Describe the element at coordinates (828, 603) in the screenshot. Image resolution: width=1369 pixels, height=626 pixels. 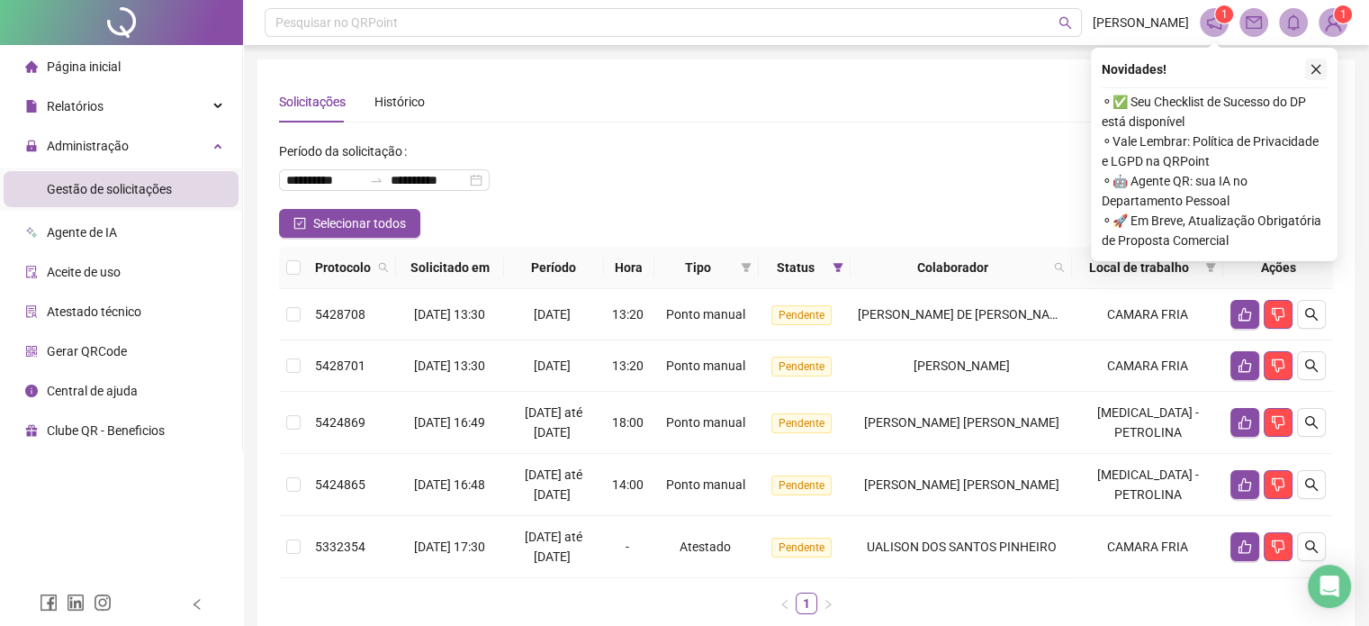
I see `li: Próxima página` at that location.